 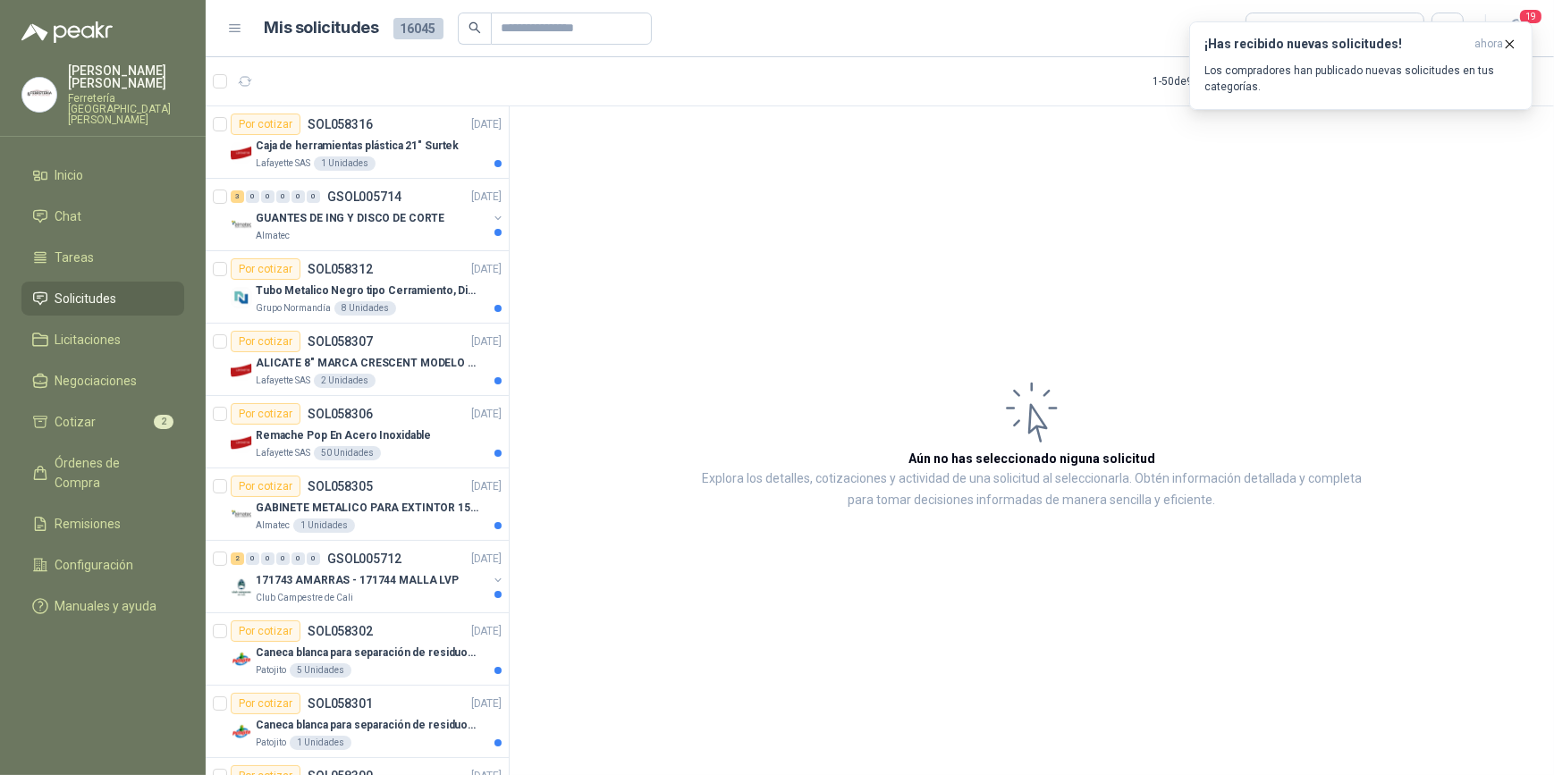 What do you see at coordinates (237, 559) in the screenshot?
I see `div: 2` at bounding box center [237, 559].